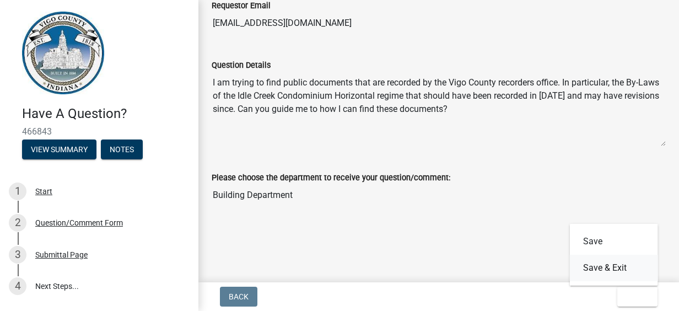 The height and width of the screenshot is (311, 679). Describe the element at coordinates (239, 297) in the screenshot. I see `button: Back` at that location.